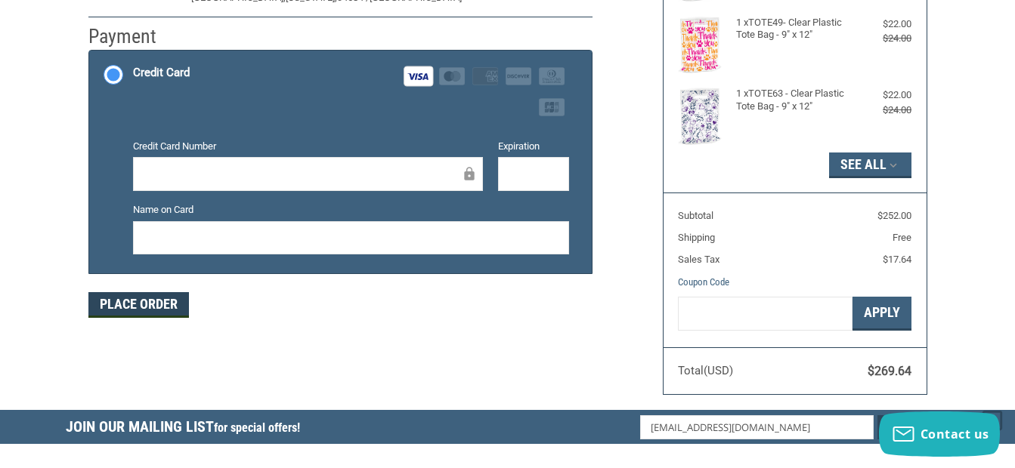 The height and width of the screenshot is (468, 1015). I want to click on input: Gift Certificate or Coupon Code, so click(765, 314).